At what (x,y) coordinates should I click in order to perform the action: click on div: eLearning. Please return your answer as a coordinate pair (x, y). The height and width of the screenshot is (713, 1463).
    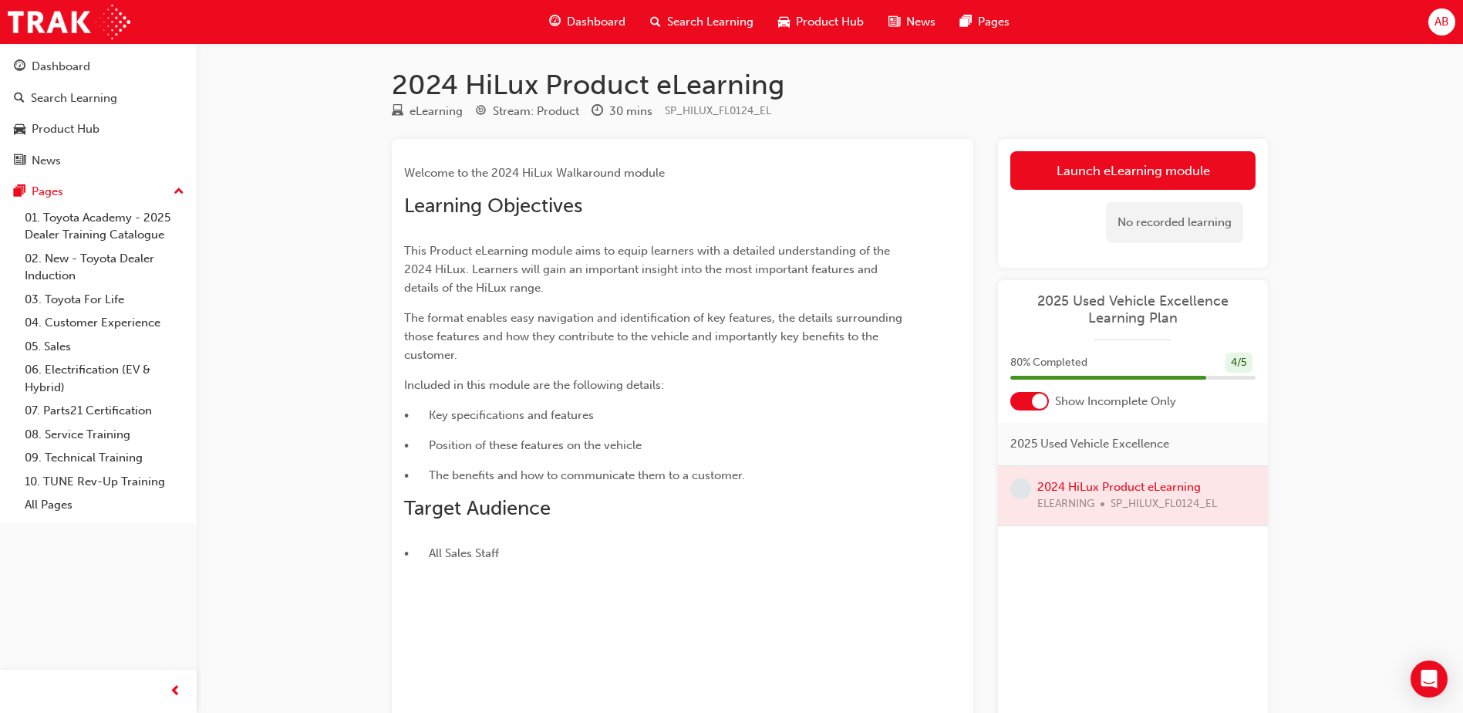
    Looking at the image, I should click on (436, 111).